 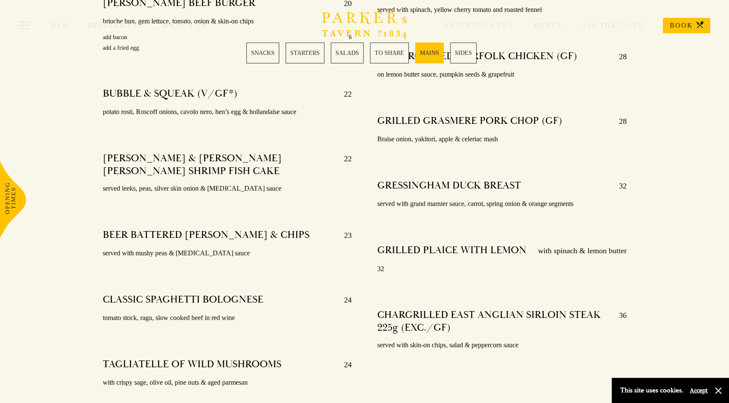 I want to click on a: 4 / 6, so click(x=389, y=53).